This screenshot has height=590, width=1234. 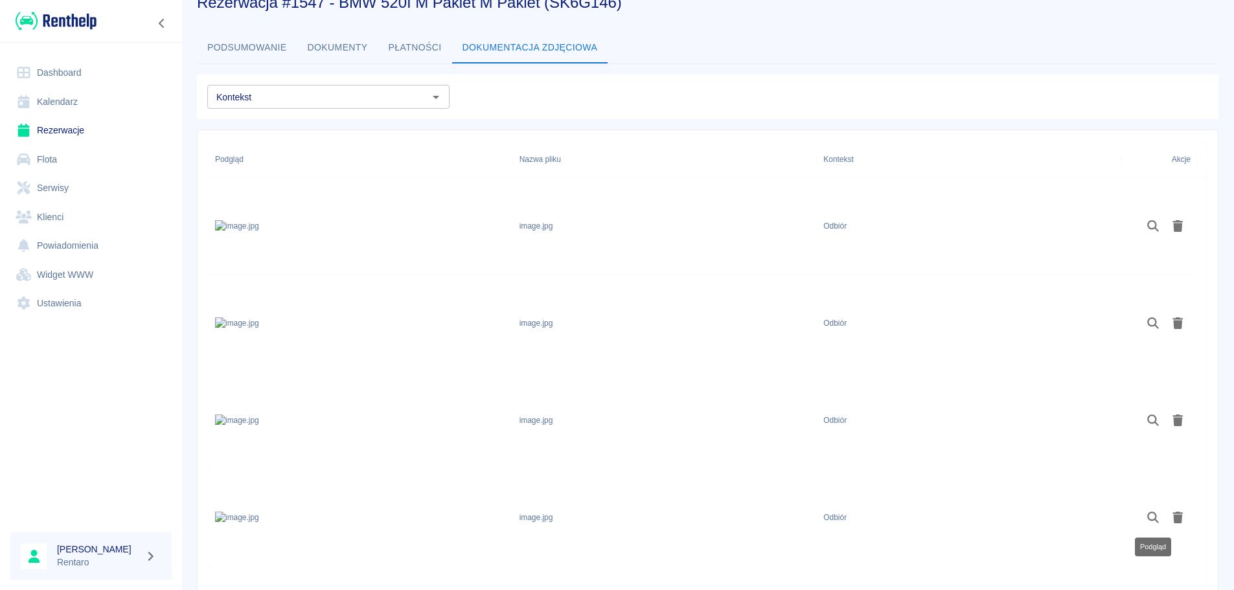 What do you see at coordinates (91, 217) in the screenshot?
I see `a: Klienci` at bounding box center [91, 217].